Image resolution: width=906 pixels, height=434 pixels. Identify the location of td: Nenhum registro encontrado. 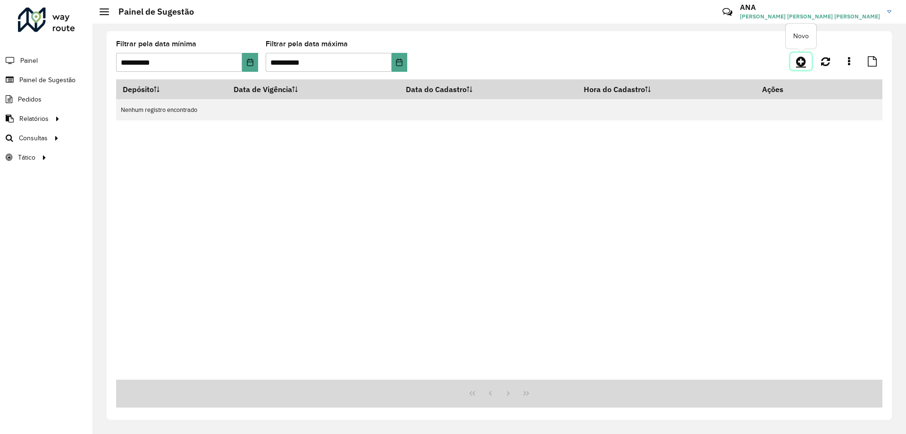
(499, 109).